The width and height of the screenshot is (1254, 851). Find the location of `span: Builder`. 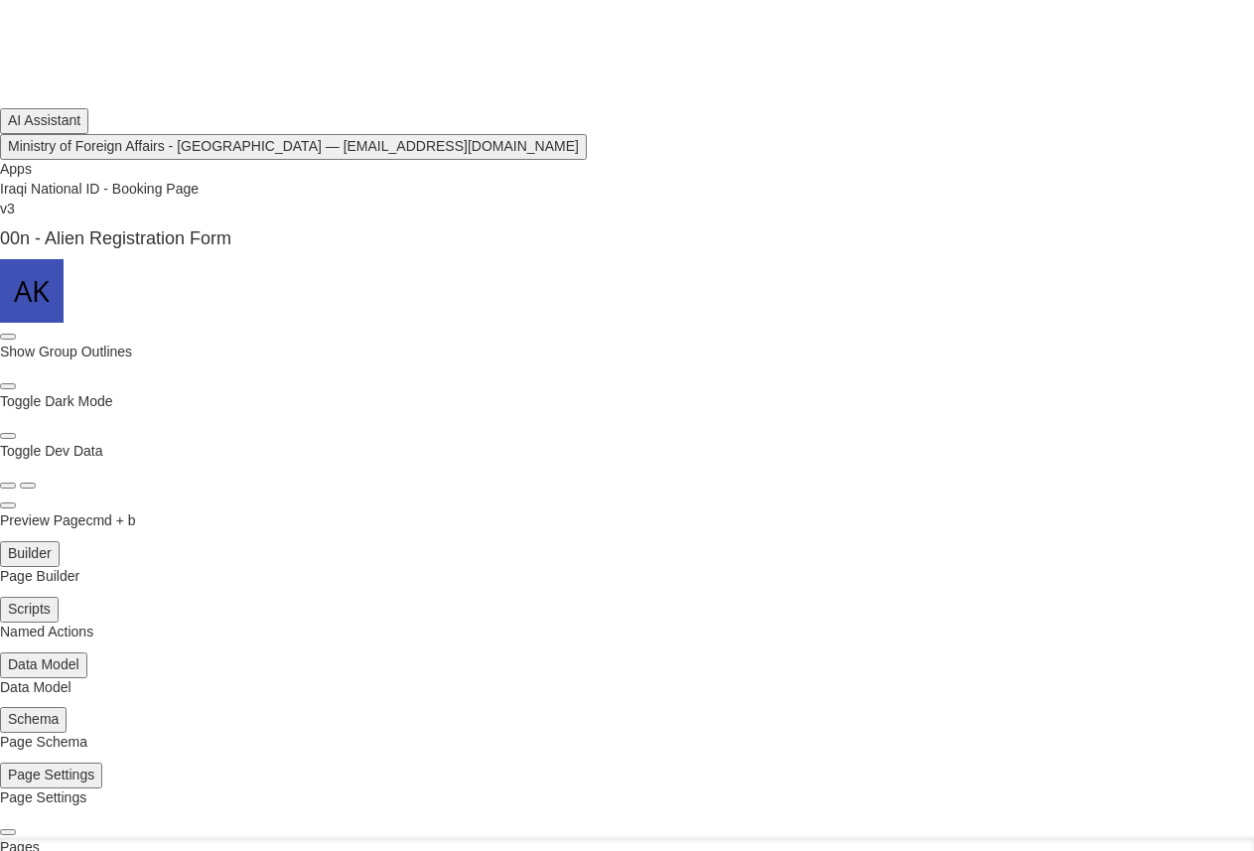

span: Builder is located at coordinates (30, 553).